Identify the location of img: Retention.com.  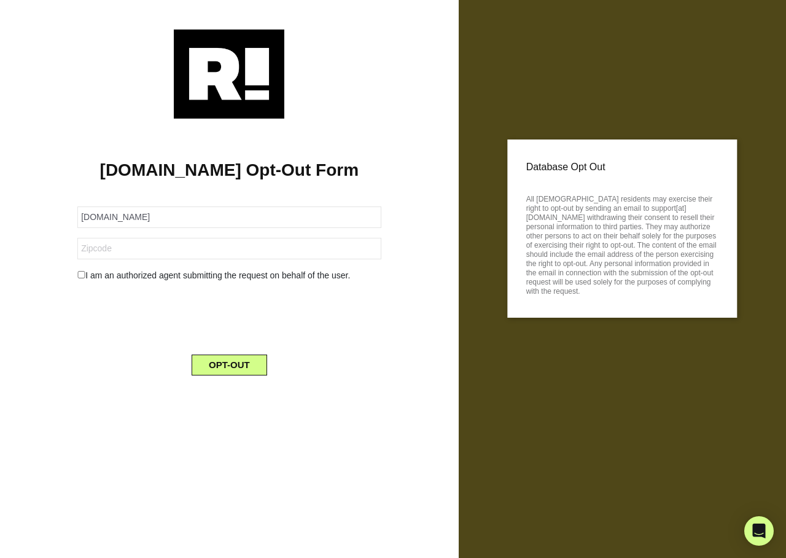
(229, 74).